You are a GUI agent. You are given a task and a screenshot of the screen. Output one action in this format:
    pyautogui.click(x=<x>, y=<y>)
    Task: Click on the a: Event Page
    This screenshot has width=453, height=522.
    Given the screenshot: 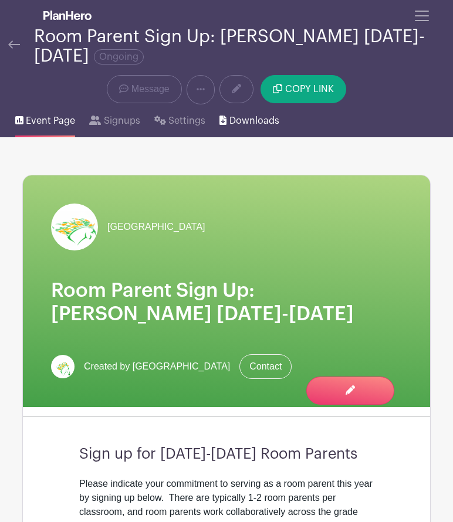 What is the action you would take?
    pyautogui.click(x=45, y=121)
    